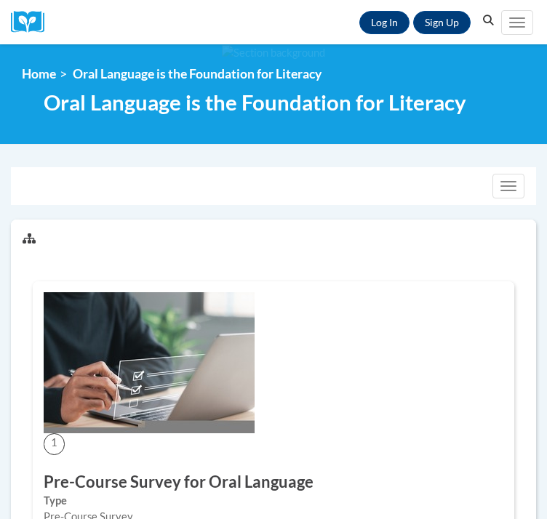 This screenshot has height=519, width=547. Describe the element at coordinates (384, 23) in the screenshot. I see `a: Log In` at that location.